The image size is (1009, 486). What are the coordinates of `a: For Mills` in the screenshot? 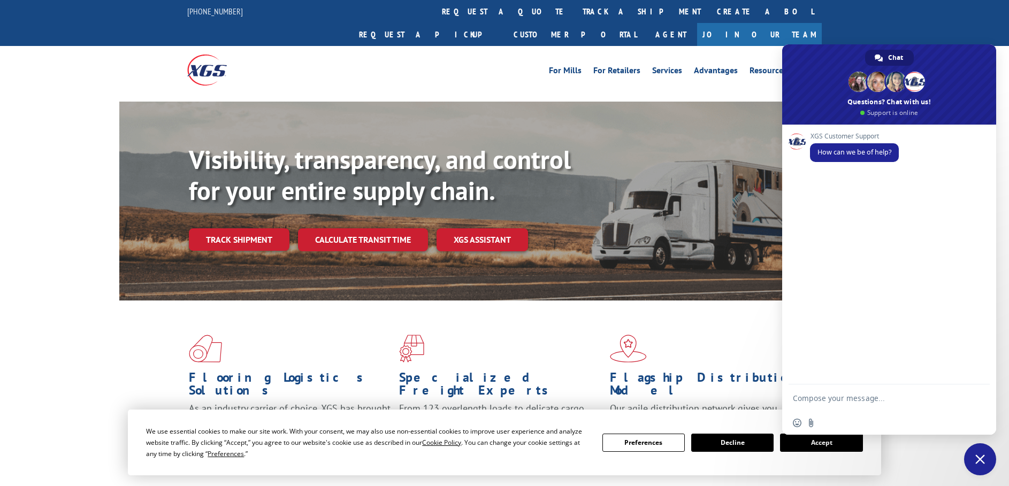 It's located at (565, 72).